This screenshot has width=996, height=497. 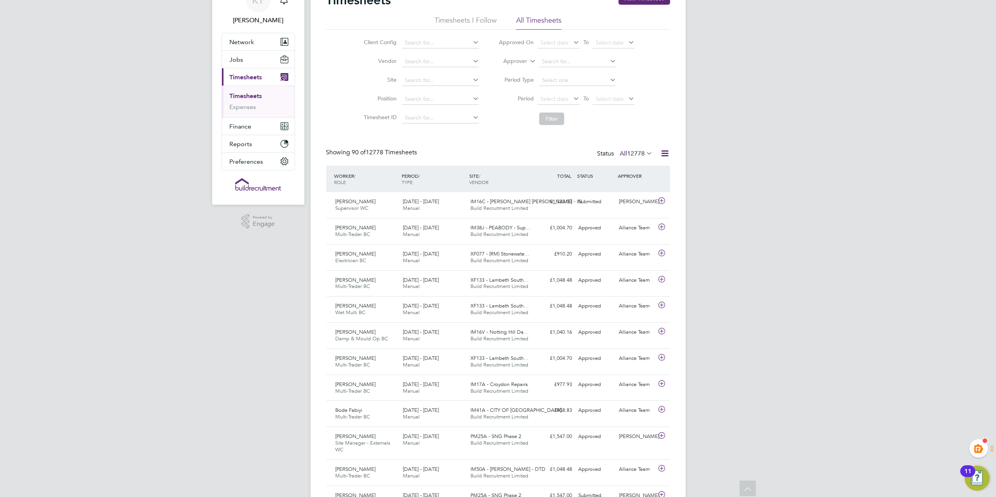 I want to click on div: PERIOD, so click(x=433, y=179).